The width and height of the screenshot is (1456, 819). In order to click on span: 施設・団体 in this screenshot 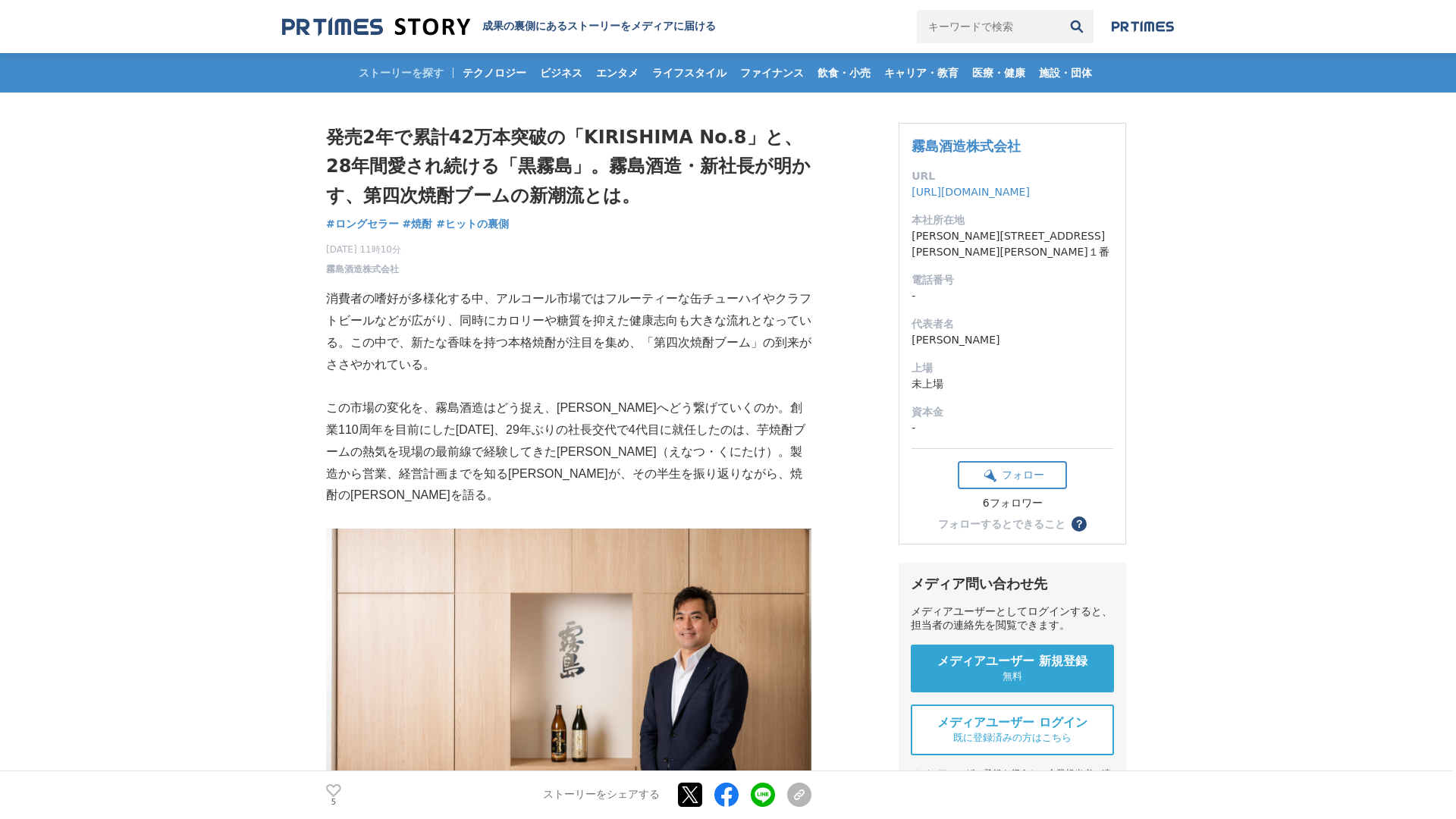, I will do `click(1066, 73)`.